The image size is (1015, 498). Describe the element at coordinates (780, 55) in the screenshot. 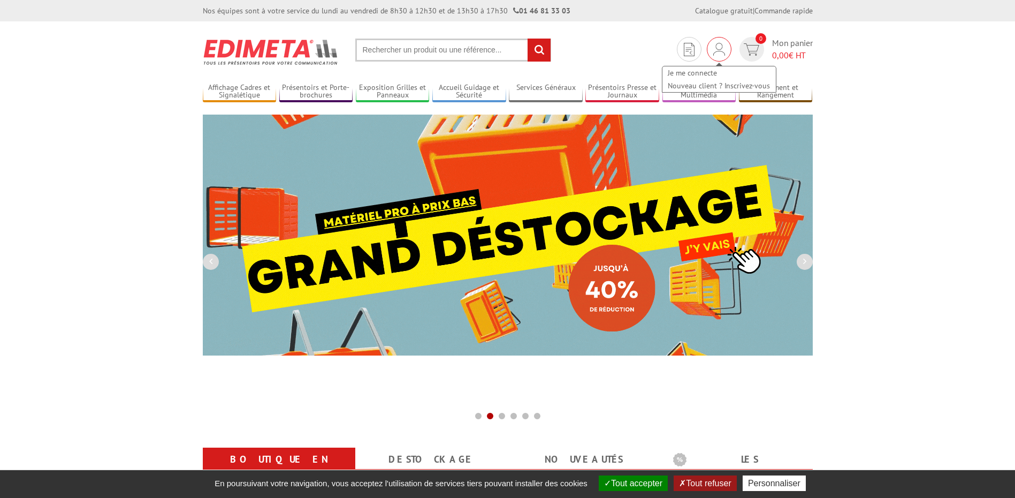

I see `span: 0,00` at that location.